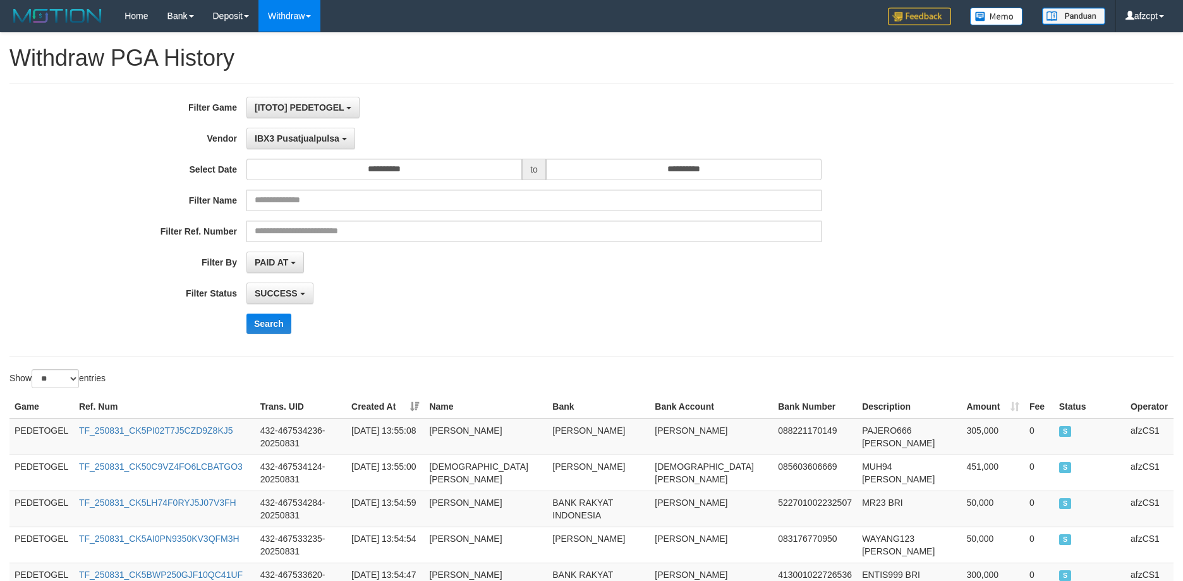 This screenshot has width=1183, height=581. I want to click on td: 432-467534284-20250831, so click(301, 508).